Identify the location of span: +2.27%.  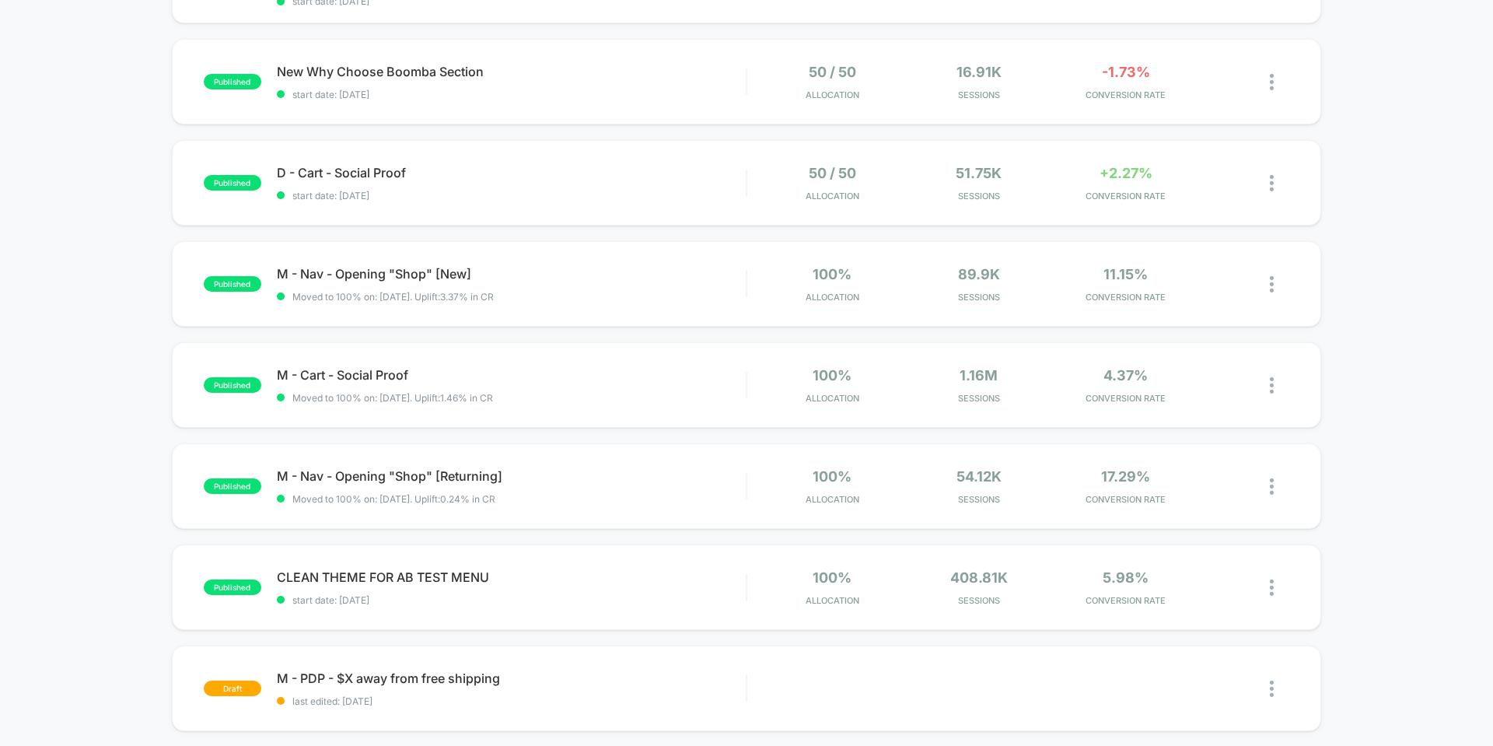
(1126, 173).